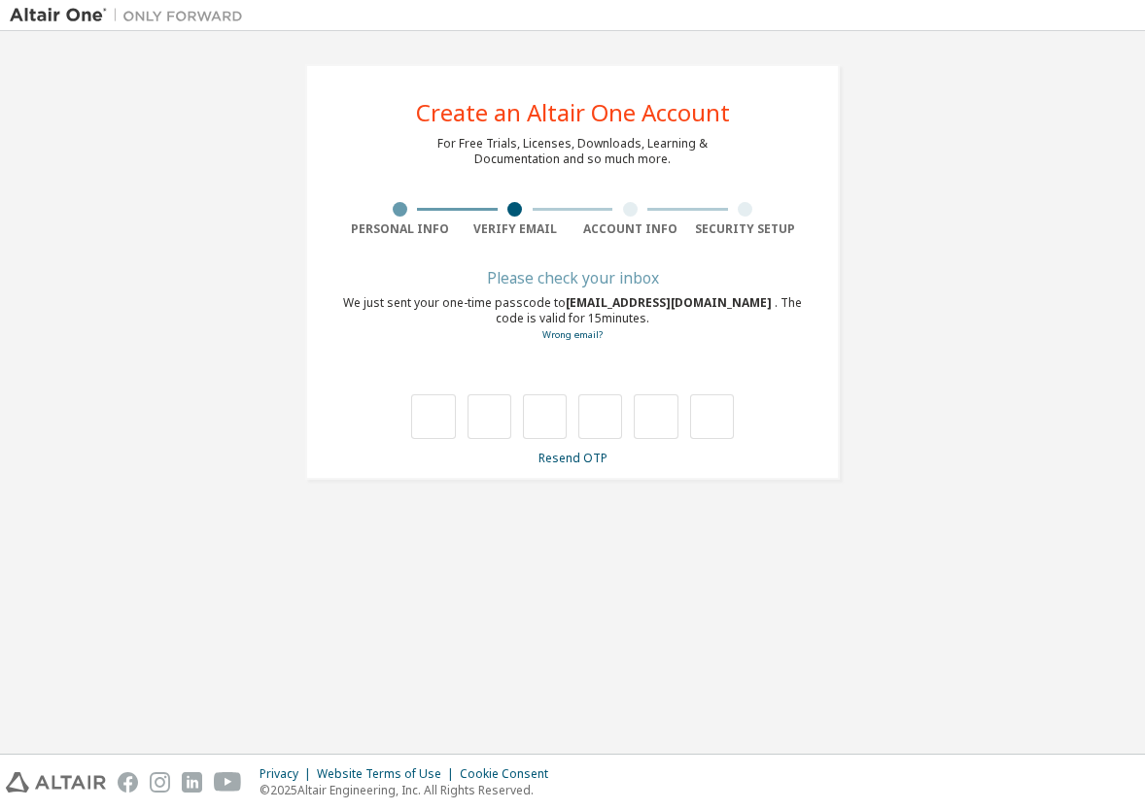 This screenshot has width=1145, height=810. What do you see at coordinates (572, 152) in the screenshot?
I see `div: For Free Trials, Licenses, Downloads, Learning & Documentation and so much more.` at bounding box center [572, 152].